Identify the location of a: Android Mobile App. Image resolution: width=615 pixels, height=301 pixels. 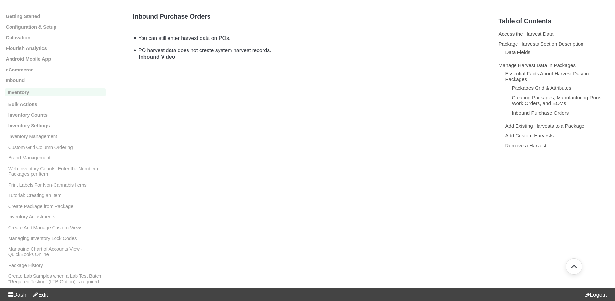
(55, 59).